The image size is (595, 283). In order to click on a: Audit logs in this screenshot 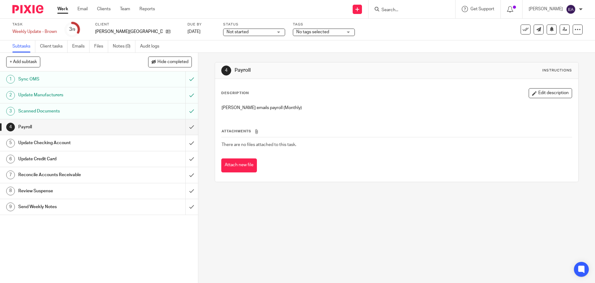, I will do `click(152, 46)`.